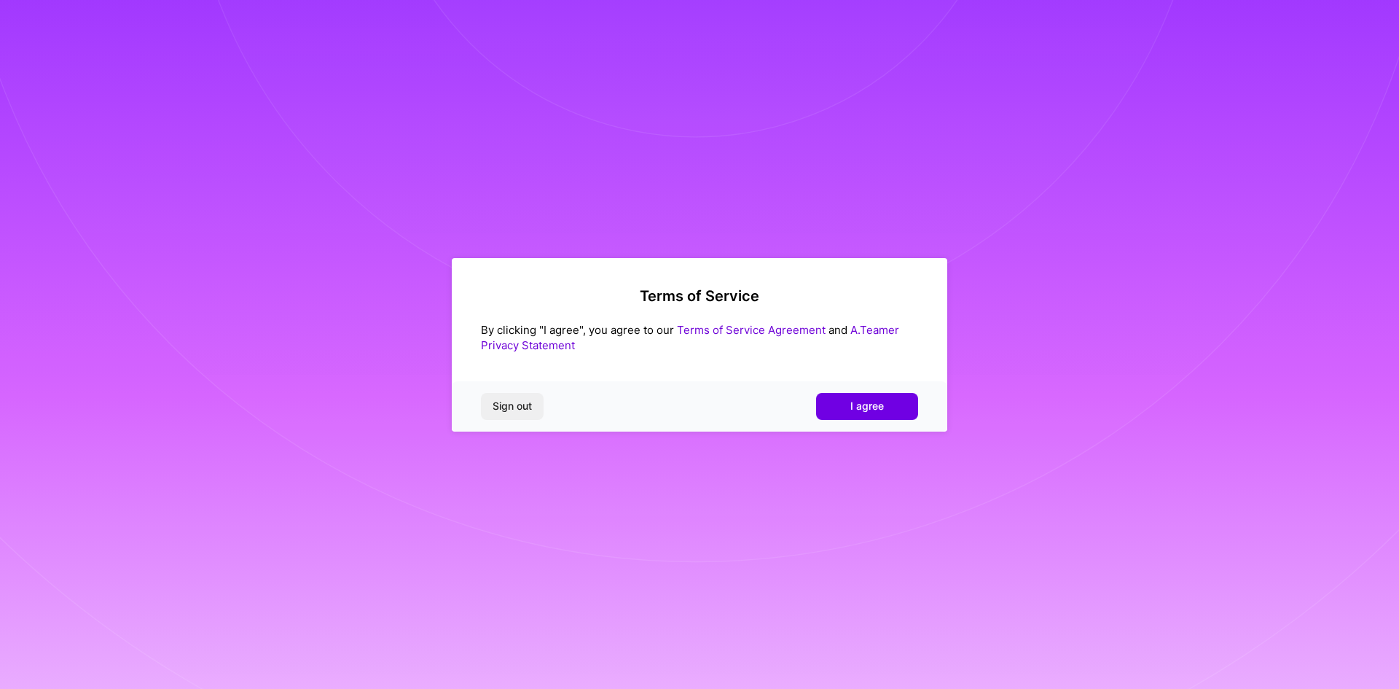 The height and width of the screenshot is (689, 1399). I want to click on h2: Terms of Service, so click(700, 296).